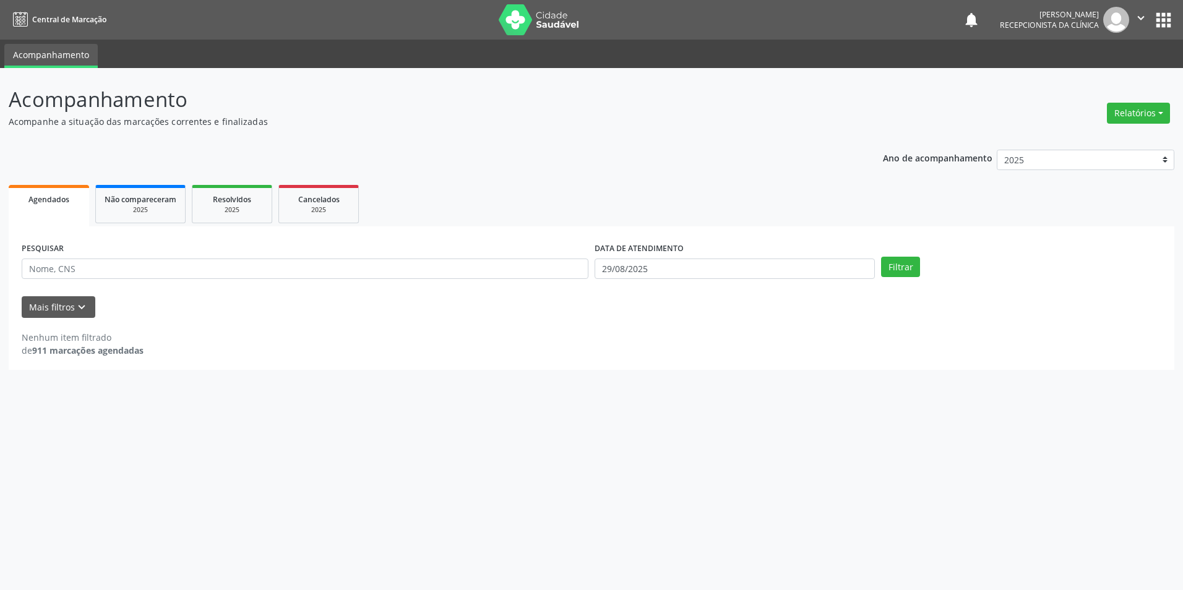 The height and width of the screenshot is (590, 1183). I want to click on button: Mais filtroskeyboard_arrow_down, so click(58, 307).